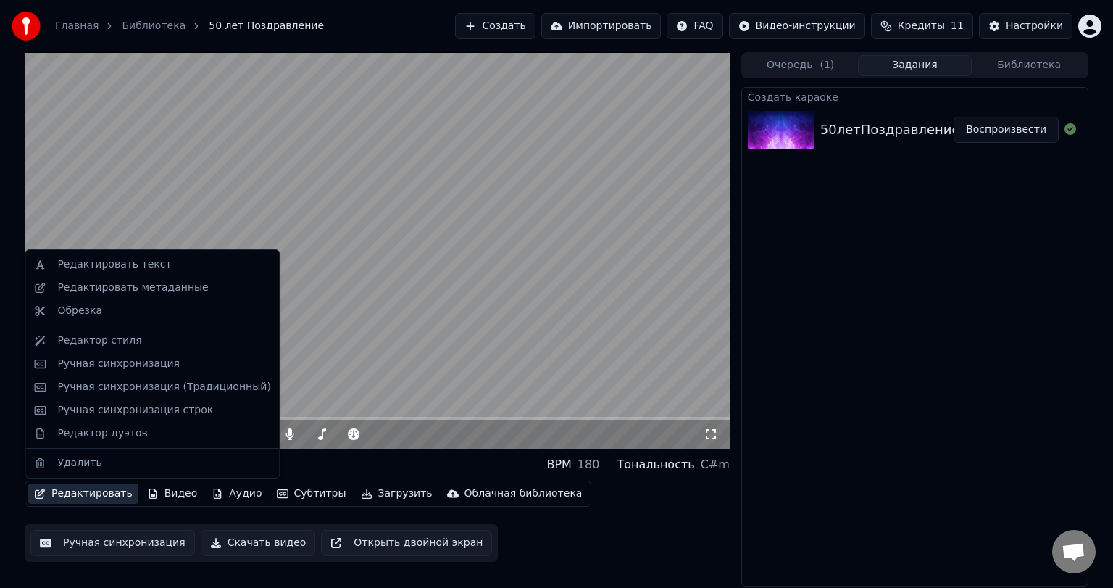  What do you see at coordinates (114, 265) in the screenshot?
I see `div: Редактировать текст` at bounding box center [114, 265].